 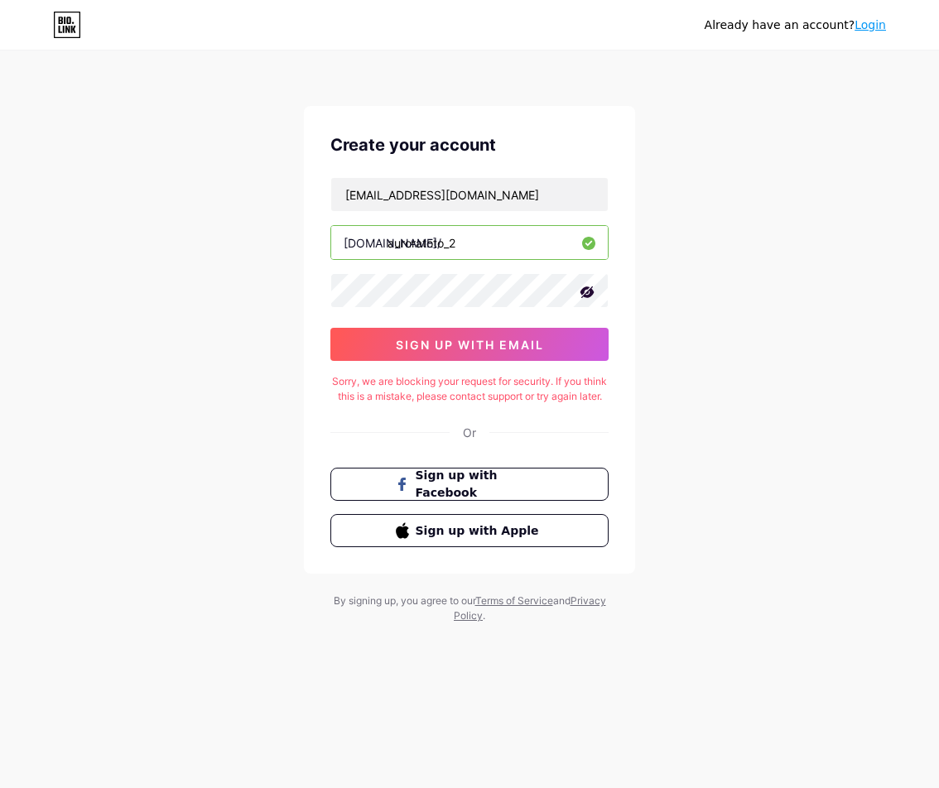 What do you see at coordinates (870, 25) in the screenshot?
I see `a: Login` at bounding box center [870, 25].